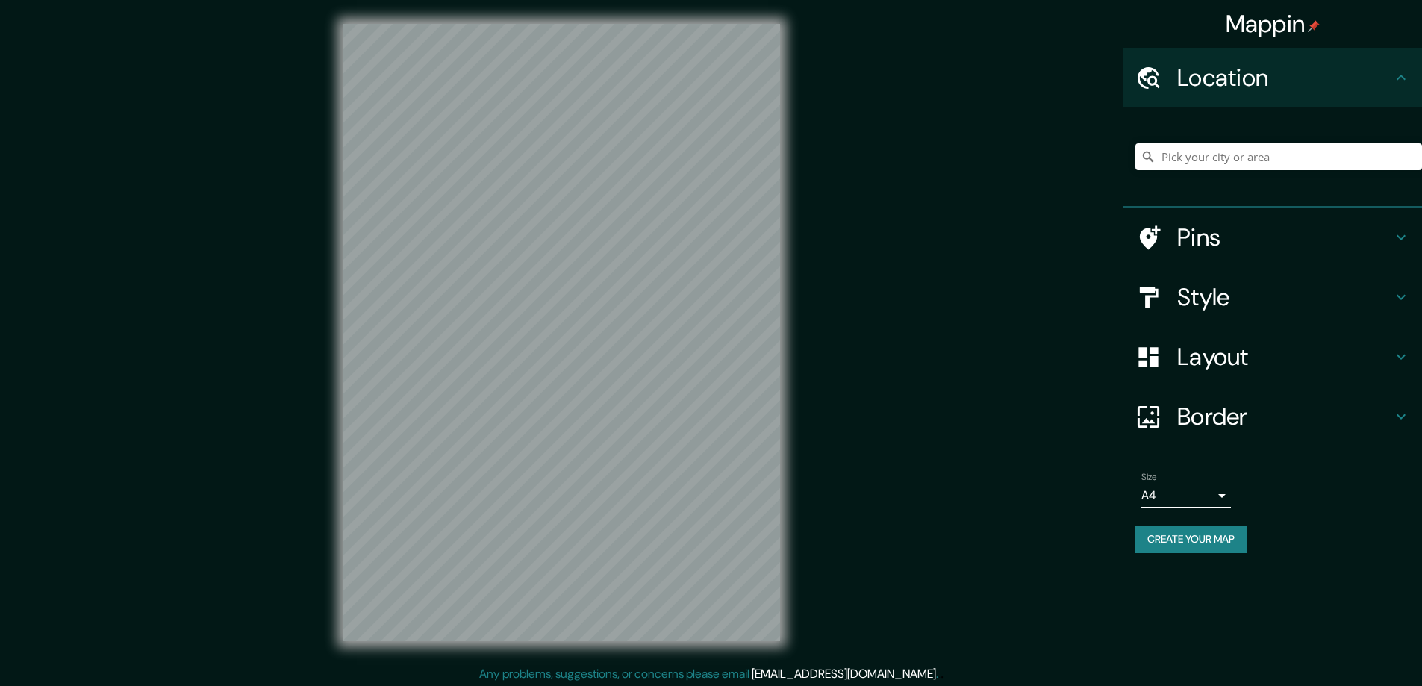 The image size is (1422, 686). I want to click on p: Any problems, suggestions, or concerns please email ., so click(708, 674).